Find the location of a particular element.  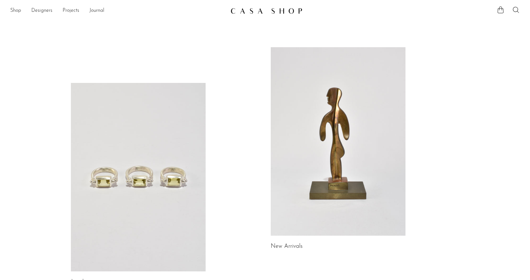

nav: Desktop navigation is located at coordinates (118, 11).